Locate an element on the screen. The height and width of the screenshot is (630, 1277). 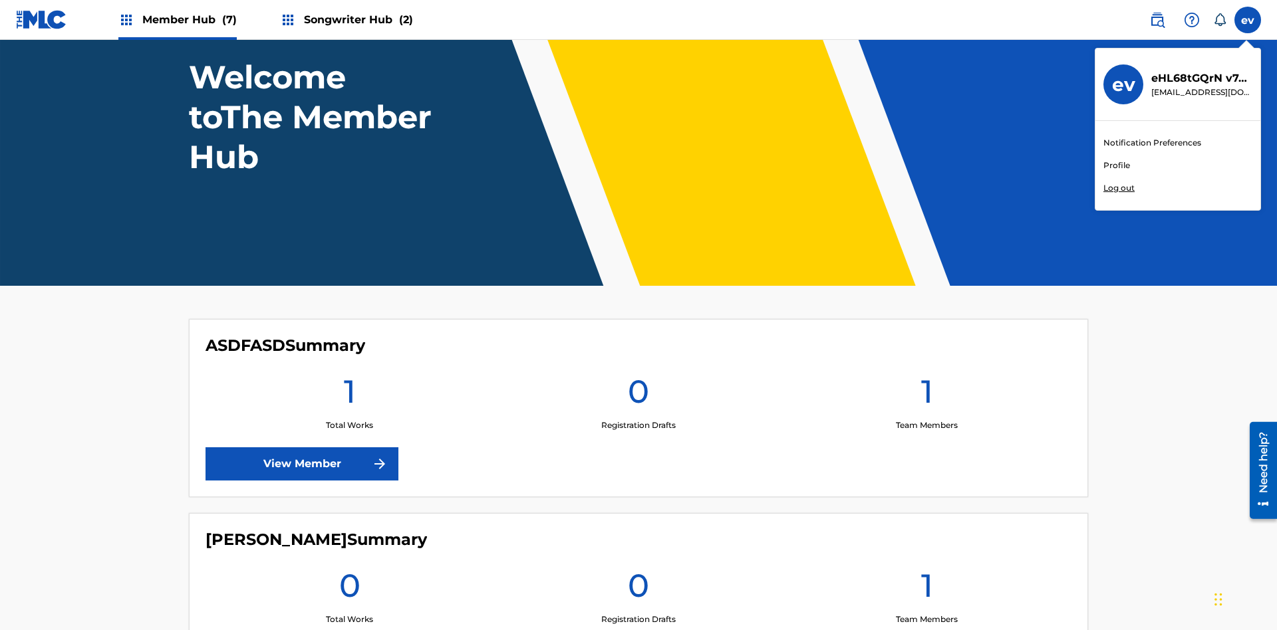
div: Help is located at coordinates (1191, 20).